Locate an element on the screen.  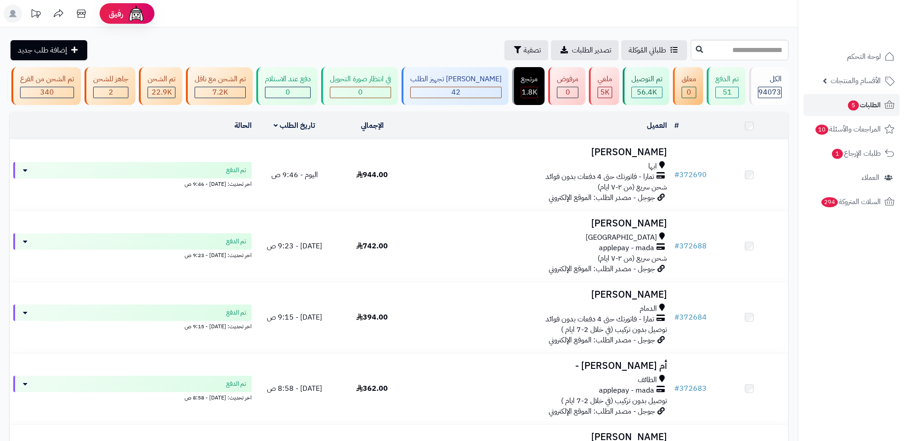
div: تم الشحن من الفرع is located at coordinates (47, 79).